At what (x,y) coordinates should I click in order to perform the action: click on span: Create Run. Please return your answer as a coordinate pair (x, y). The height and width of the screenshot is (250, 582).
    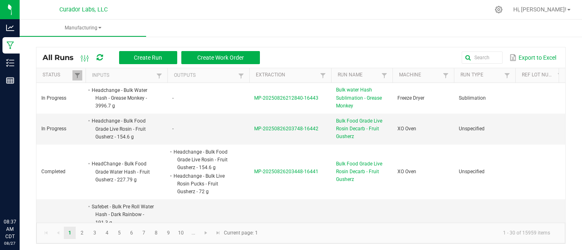
    Looking at the image, I should click on (148, 58).